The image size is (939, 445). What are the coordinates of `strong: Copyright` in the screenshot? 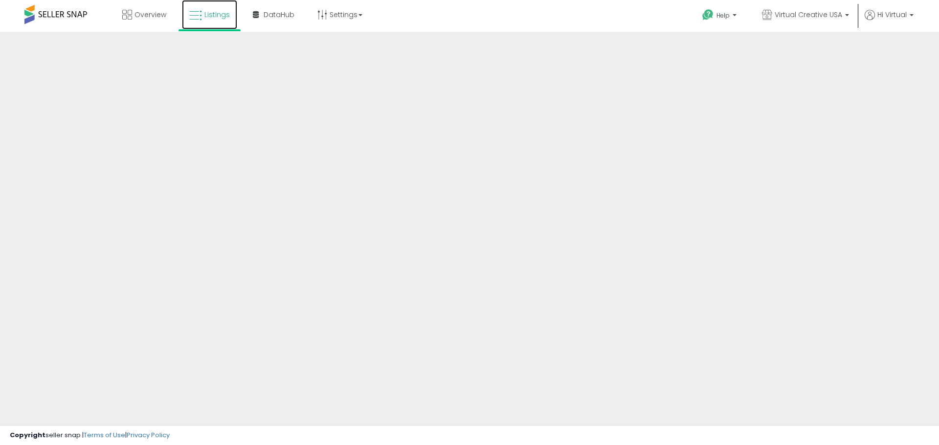 It's located at (27, 435).